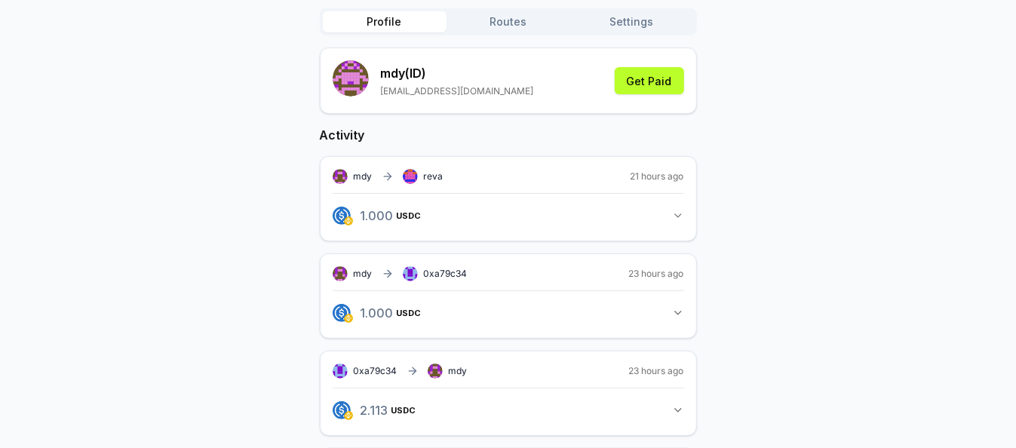  What do you see at coordinates (657, 177) in the screenshot?
I see `span: 21 hours ago` at bounding box center [657, 177].